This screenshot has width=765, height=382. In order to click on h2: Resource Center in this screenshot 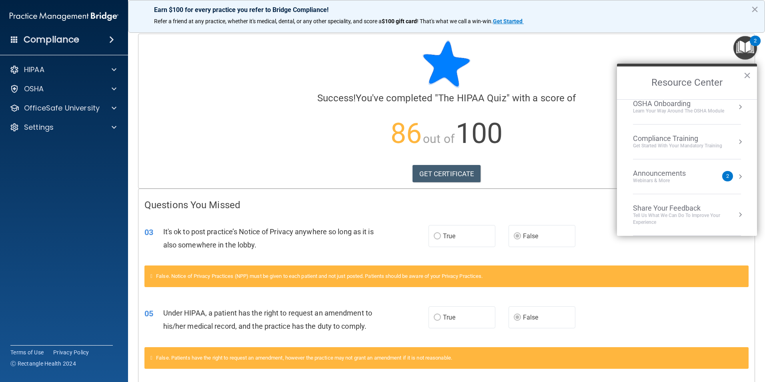, I will do `click(687, 83)`.